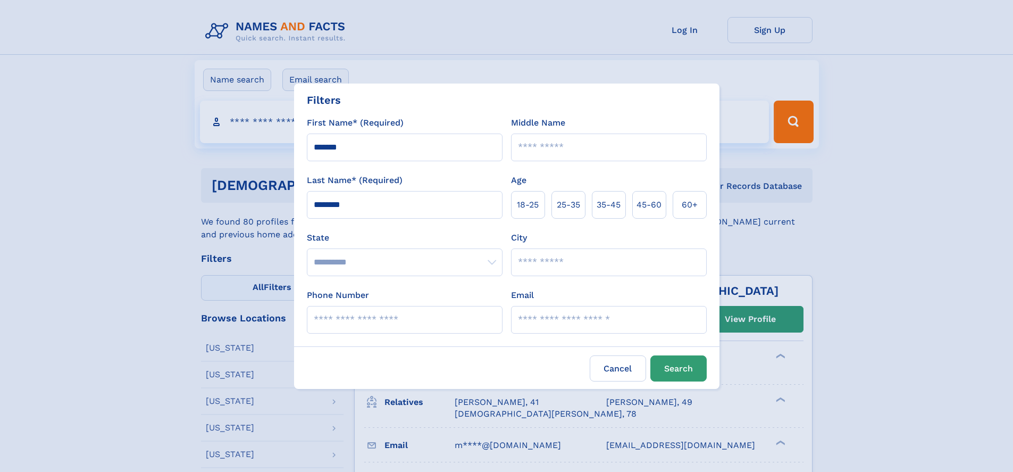 This screenshot has height=472, width=1013. What do you see at coordinates (690, 205) in the screenshot?
I see `span: 60+` at bounding box center [690, 205].